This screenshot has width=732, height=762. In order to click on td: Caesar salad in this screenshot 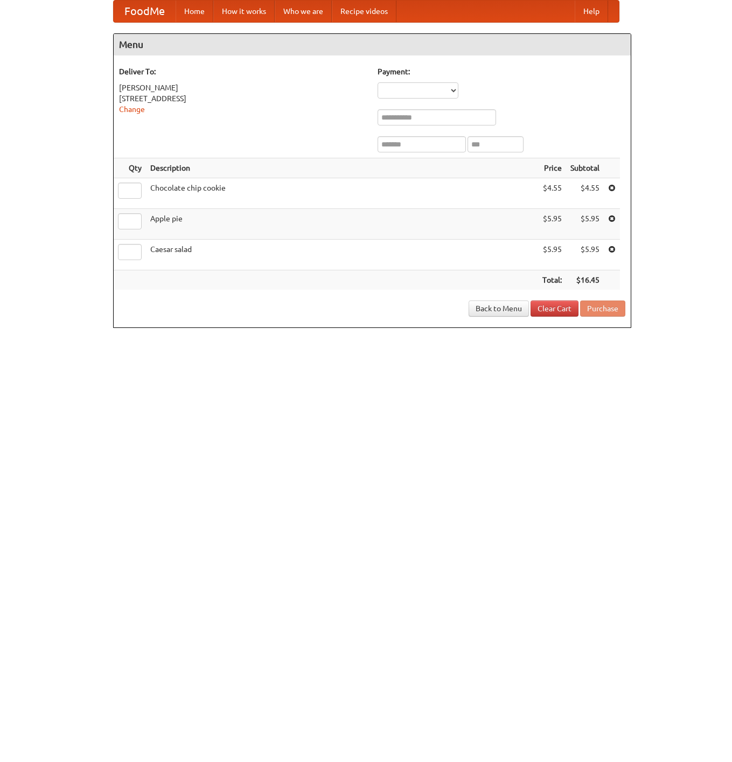, I will do `click(342, 255)`.